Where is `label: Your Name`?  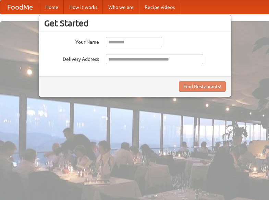
label: Your Name is located at coordinates (72, 41).